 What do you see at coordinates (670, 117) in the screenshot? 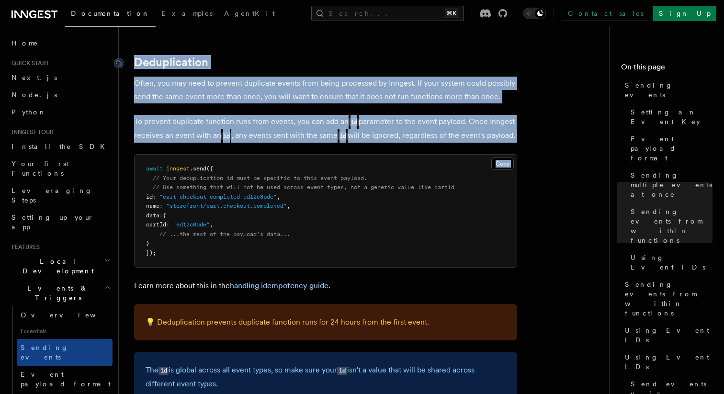
I see `a: Setting an Event Key` at bounding box center [670, 117].